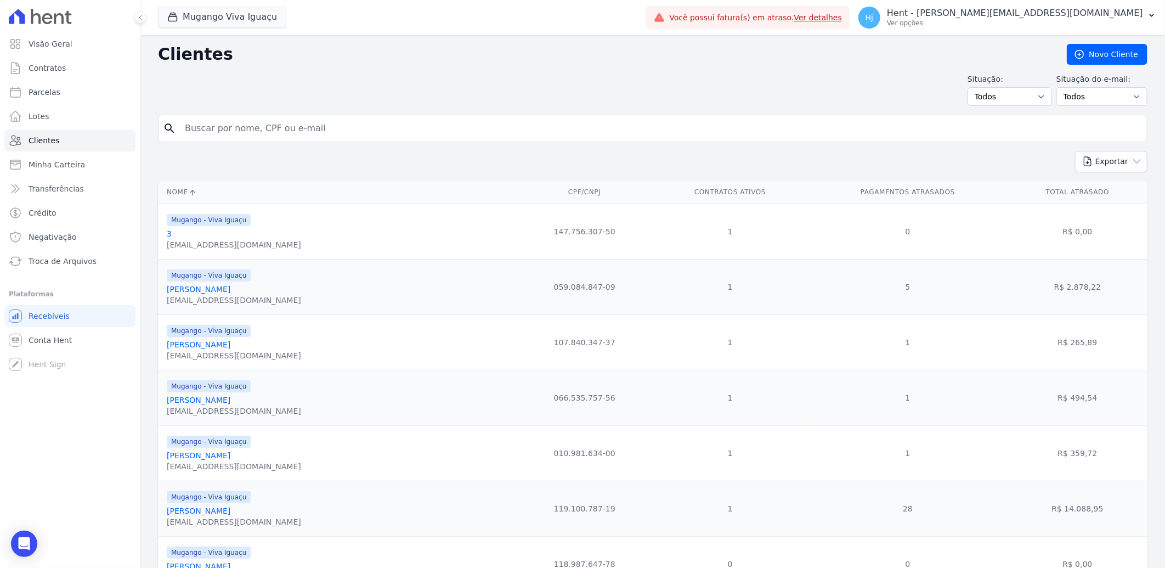  What do you see at coordinates (1102, 79) in the screenshot?
I see `label: Situação do e-mail:` at bounding box center [1102, 79].